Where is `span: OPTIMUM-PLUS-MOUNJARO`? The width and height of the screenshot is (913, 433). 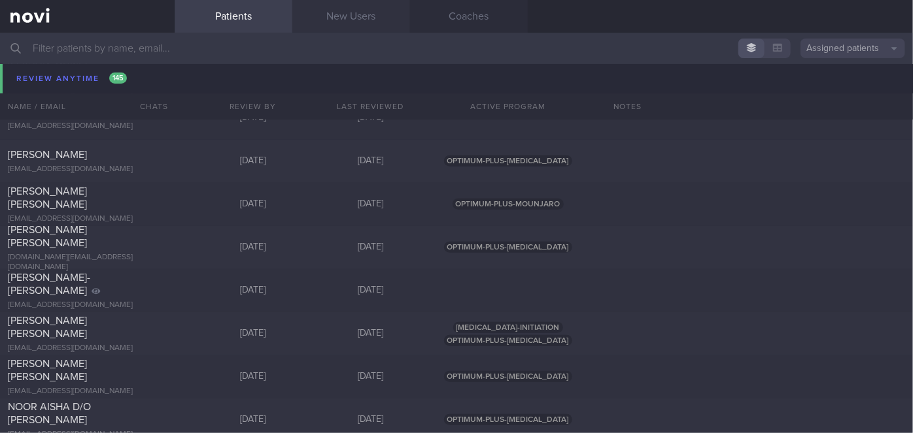 span: OPTIMUM-PLUS-MOUNJARO is located at coordinates (508, 204).